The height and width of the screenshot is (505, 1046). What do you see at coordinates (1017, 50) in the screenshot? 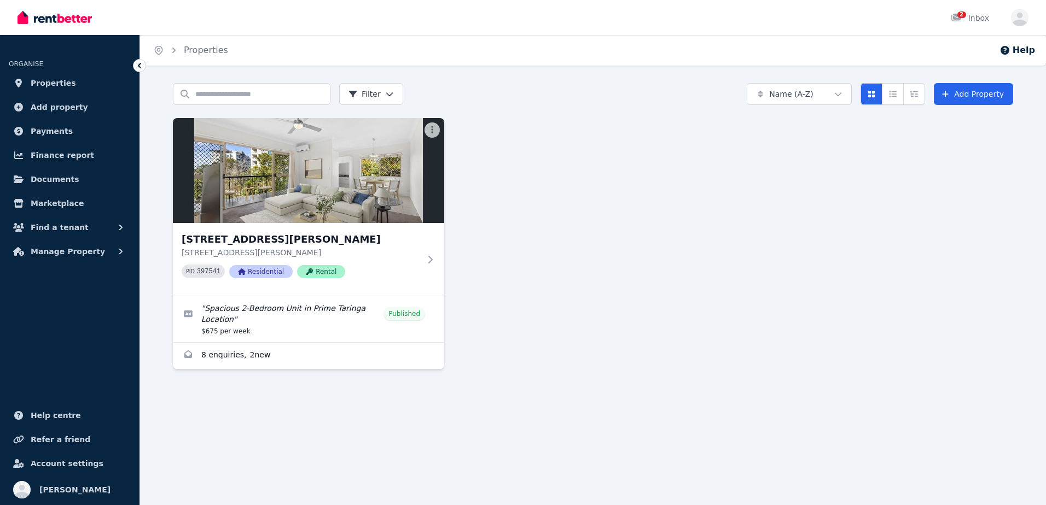
I see `button: Help` at bounding box center [1017, 50].